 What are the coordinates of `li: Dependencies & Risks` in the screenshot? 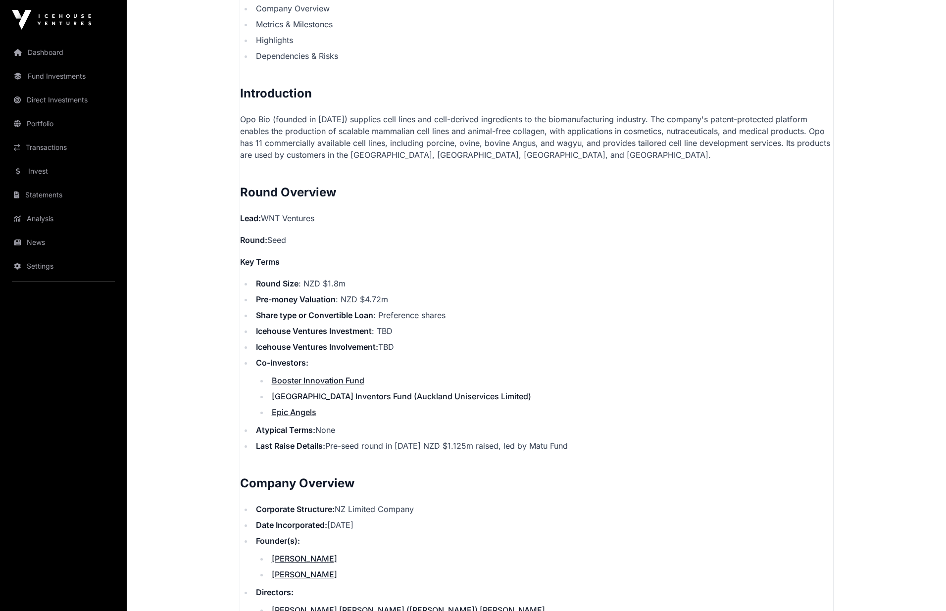 It's located at (543, 56).